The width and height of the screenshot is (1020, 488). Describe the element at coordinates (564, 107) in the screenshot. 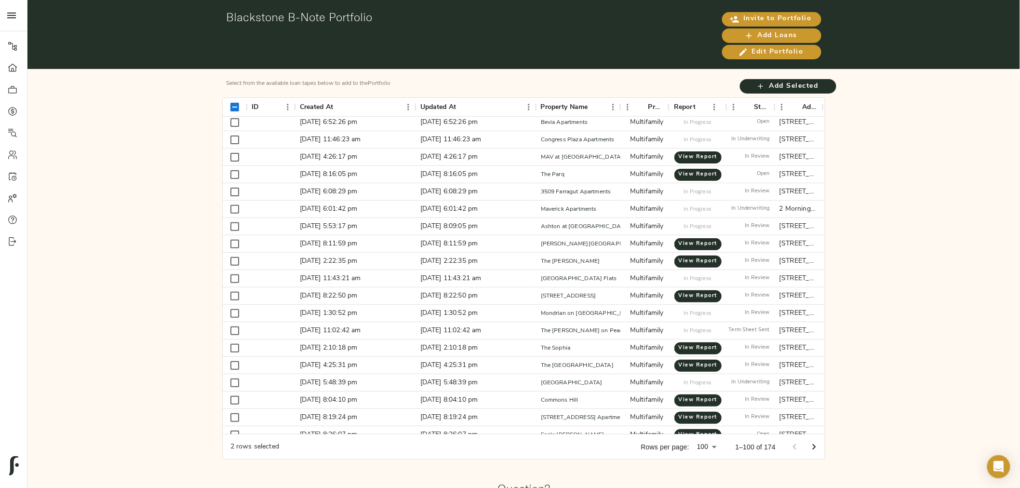

I see `div: Property Name` at that location.